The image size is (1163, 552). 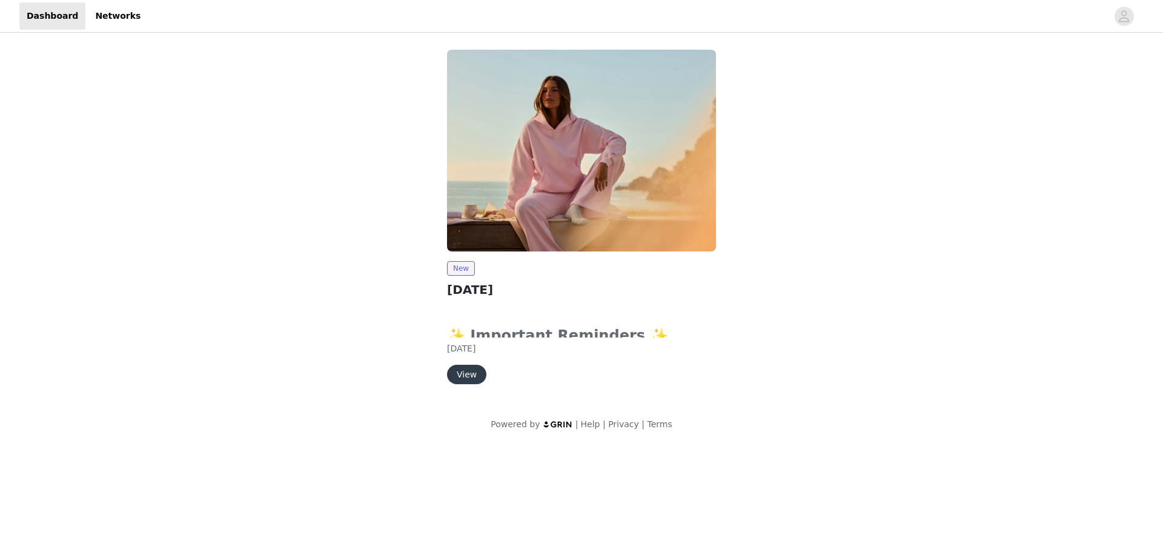 What do you see at coordinates (1124, 16) in the screenshot?
I see `div: avatar` at bounding box center [1124, 16].